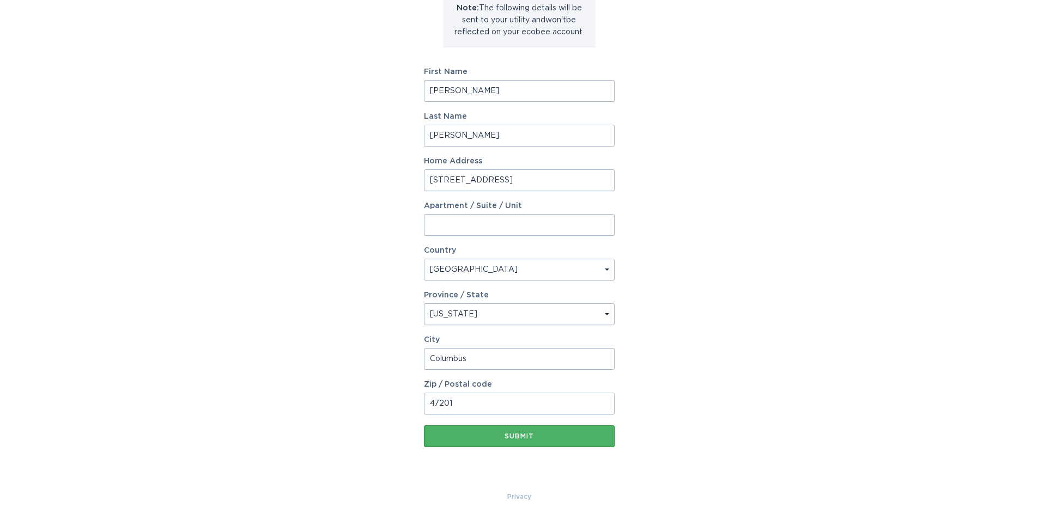 Image resolution: width=1038 pixels, height=519 pixels. What do you see at coordinates (519, 20) in the screenshot?
I see `p: The following details will be sent to your utility and won't be reflected on your ecobee account.` at bounding box center [519, 20].